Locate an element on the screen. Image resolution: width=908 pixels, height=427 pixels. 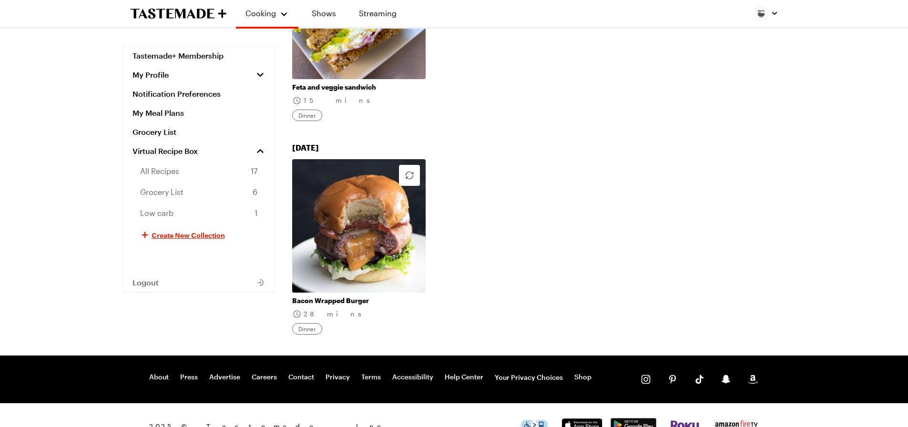
span: Cooking is located at coordinates (261, 13).